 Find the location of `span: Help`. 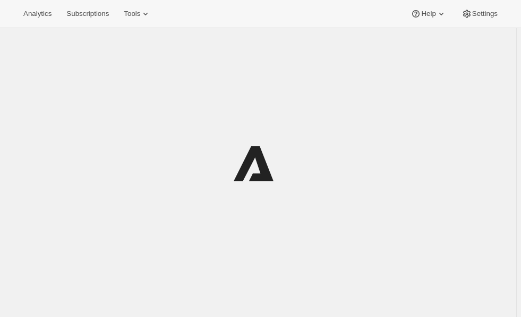

span: Help is located at coordinates (428, 14).